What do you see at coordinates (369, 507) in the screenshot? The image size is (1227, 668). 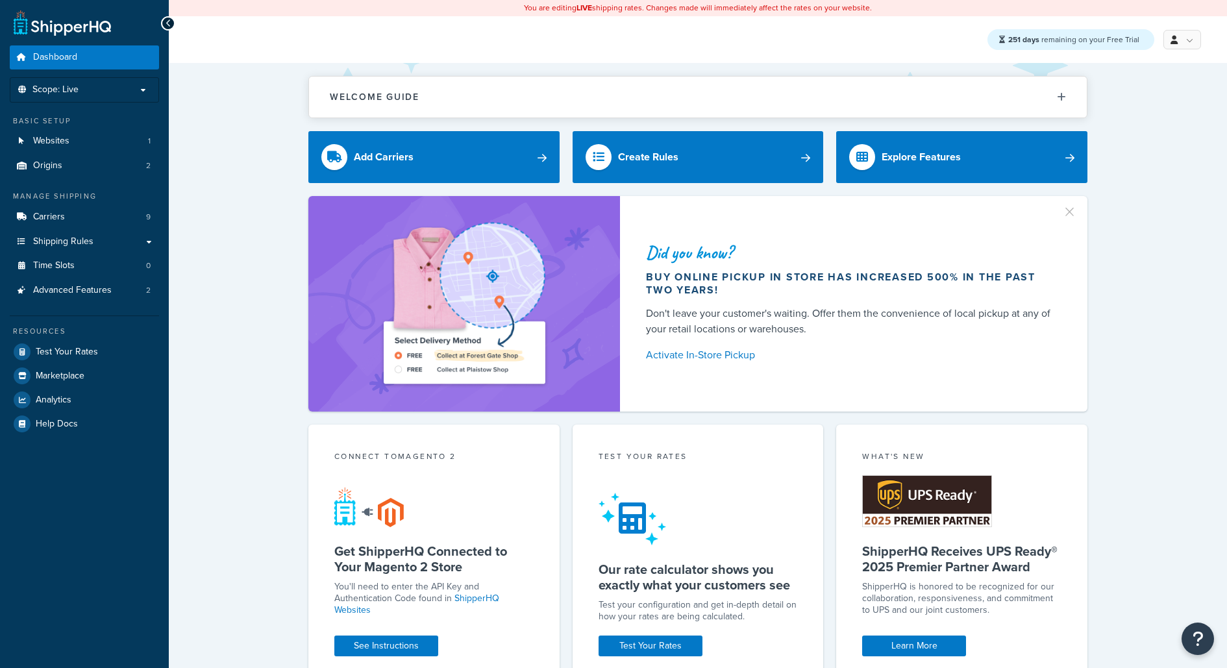 I see `img: connect-shq-magento-24cdf84b.svg` at bounding box center [369, 507].